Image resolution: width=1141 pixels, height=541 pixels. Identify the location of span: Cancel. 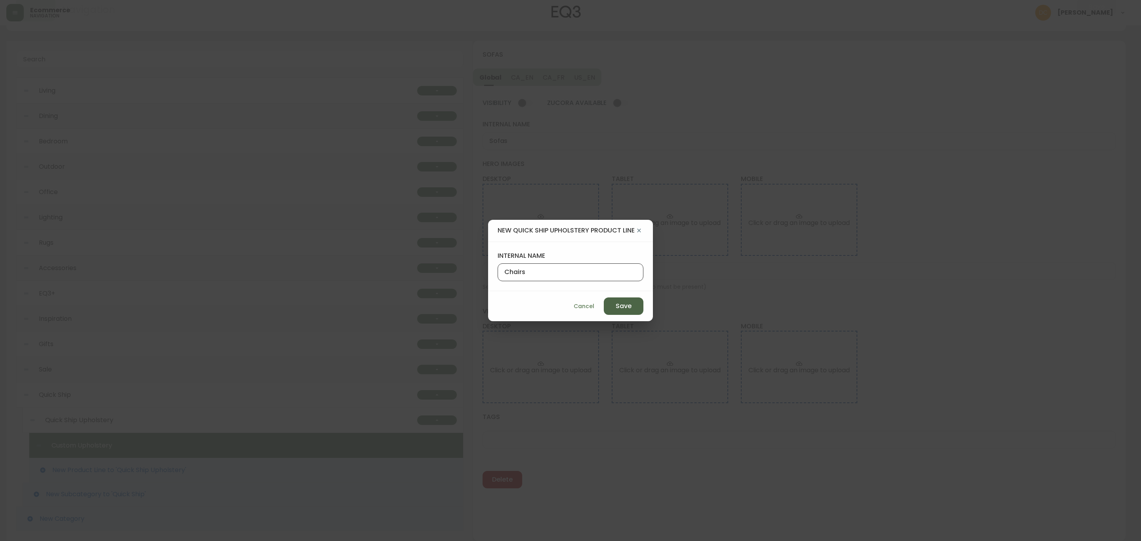
(584, 306).